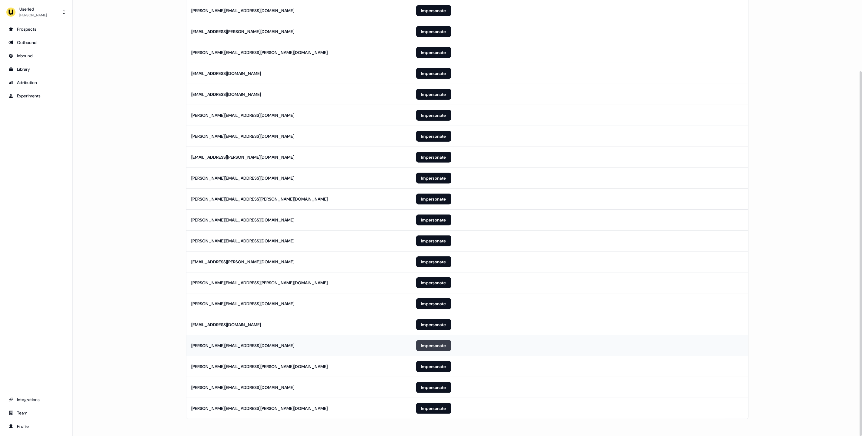 This screenshot has width=862, height=436. What do you see at coordinates (36, 96) in the screenshot?
I see `a: Go to experiments` at bounding box center [36, 96].